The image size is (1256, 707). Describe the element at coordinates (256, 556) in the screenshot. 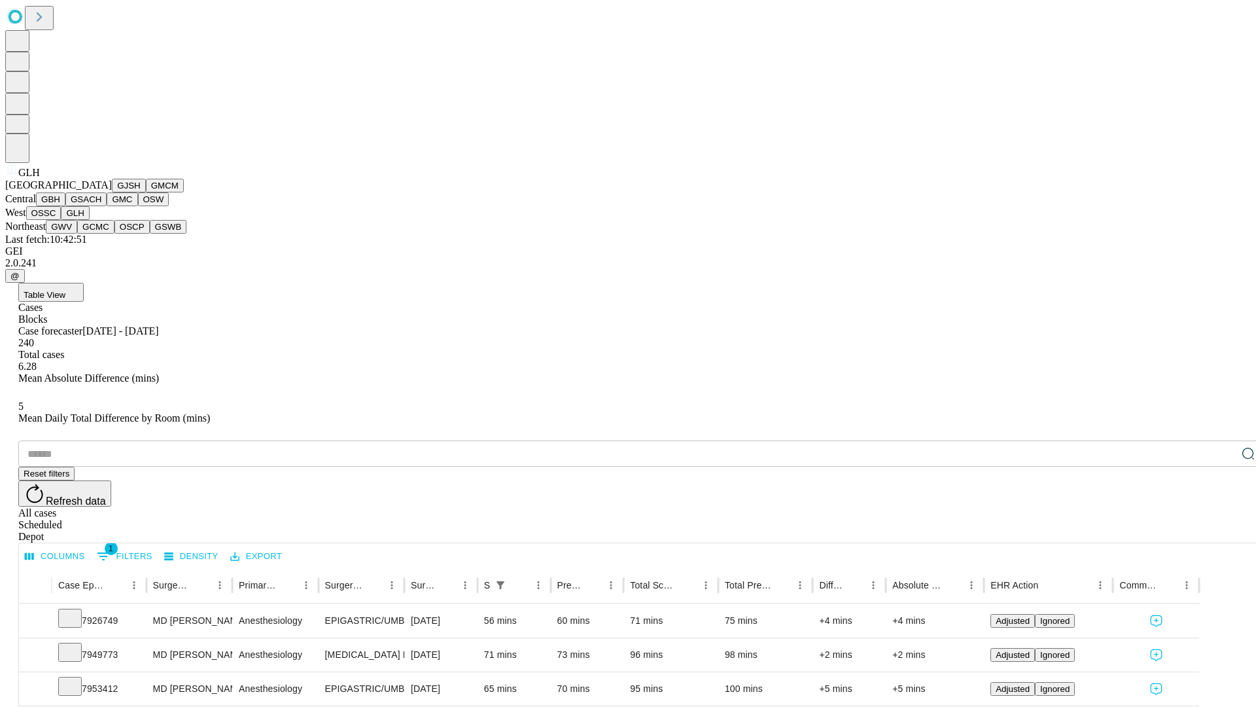

I see `button: Export` at that location.